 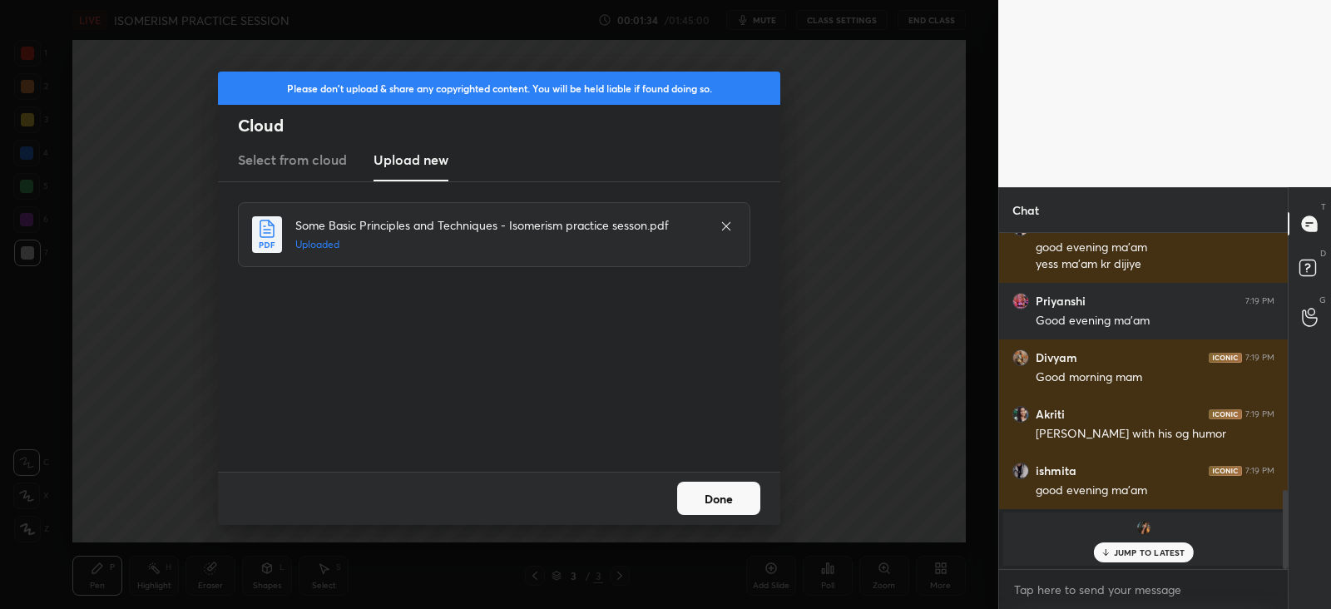 What do you see at coordinates (1021, 358) in the screenshot?
I see `img: 82edbfd610134a3c88a8dd39f23c3509.jpg` at bounding box center [1021, 358].